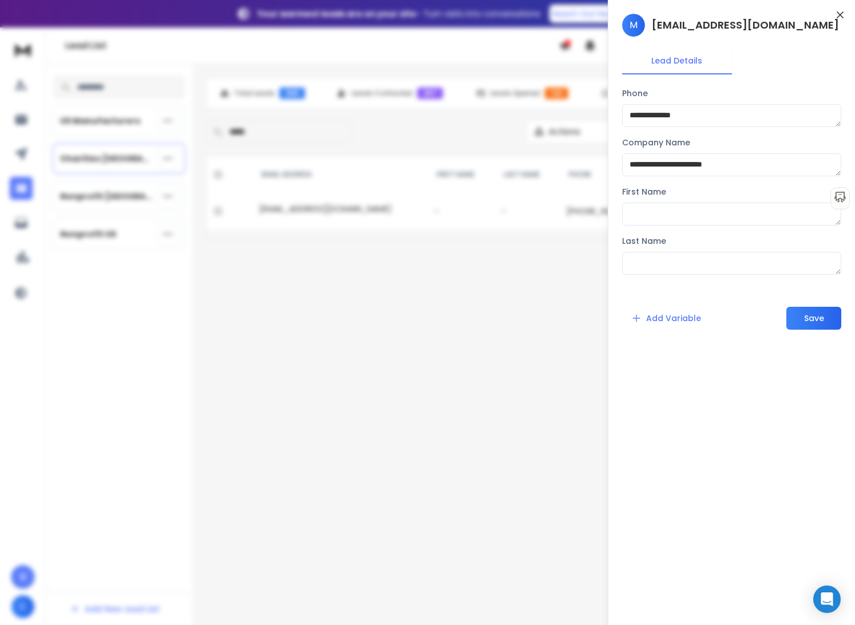 The image size is (855, 625). I want to click on span: M, so click(634, 25).